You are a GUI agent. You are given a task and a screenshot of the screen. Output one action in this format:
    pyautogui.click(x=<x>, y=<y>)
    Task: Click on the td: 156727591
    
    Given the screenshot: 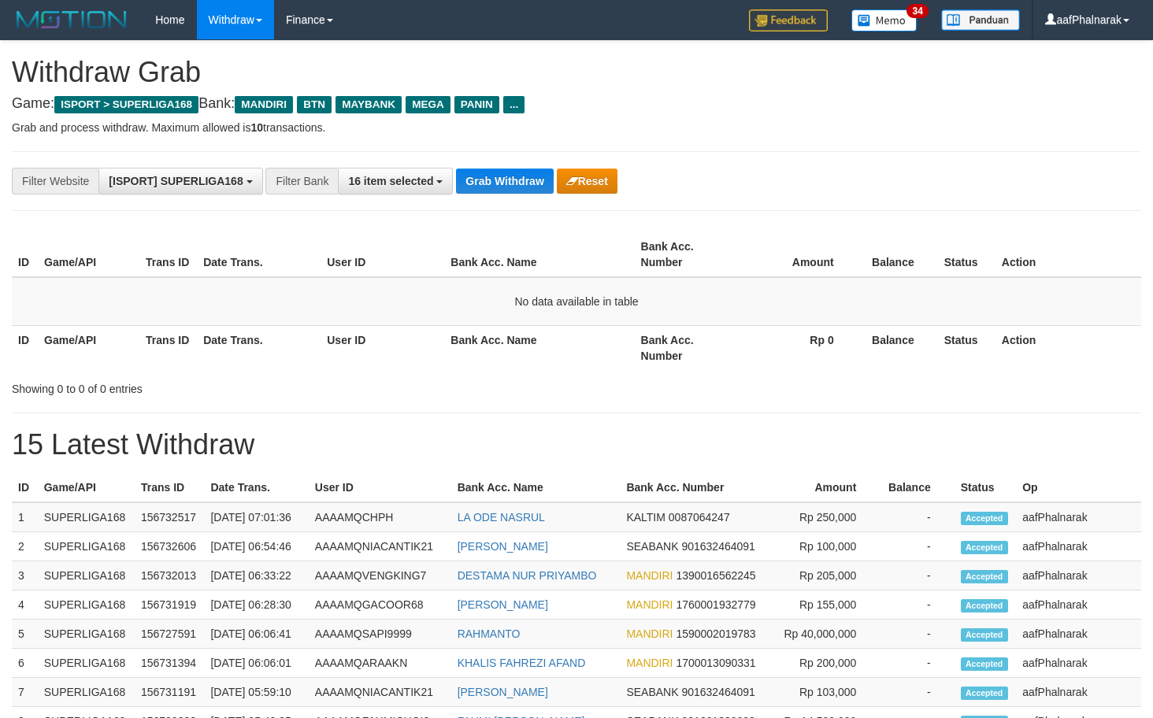 What is the action you would take?
    pyautogui.click(x=169, y=634)
    